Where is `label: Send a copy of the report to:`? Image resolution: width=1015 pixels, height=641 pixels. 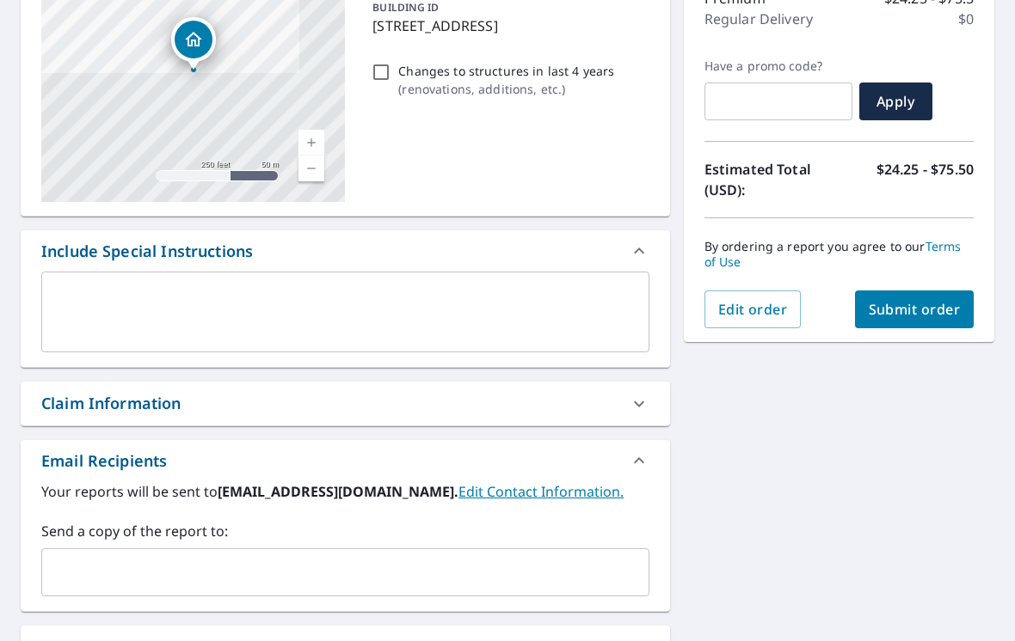 label: Send a copy of the report to: is located at coordinates (345, 531).